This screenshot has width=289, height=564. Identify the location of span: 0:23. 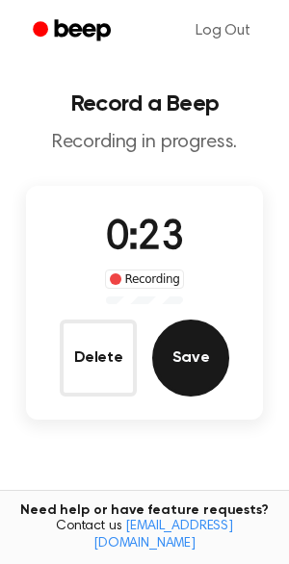
(144, 239).